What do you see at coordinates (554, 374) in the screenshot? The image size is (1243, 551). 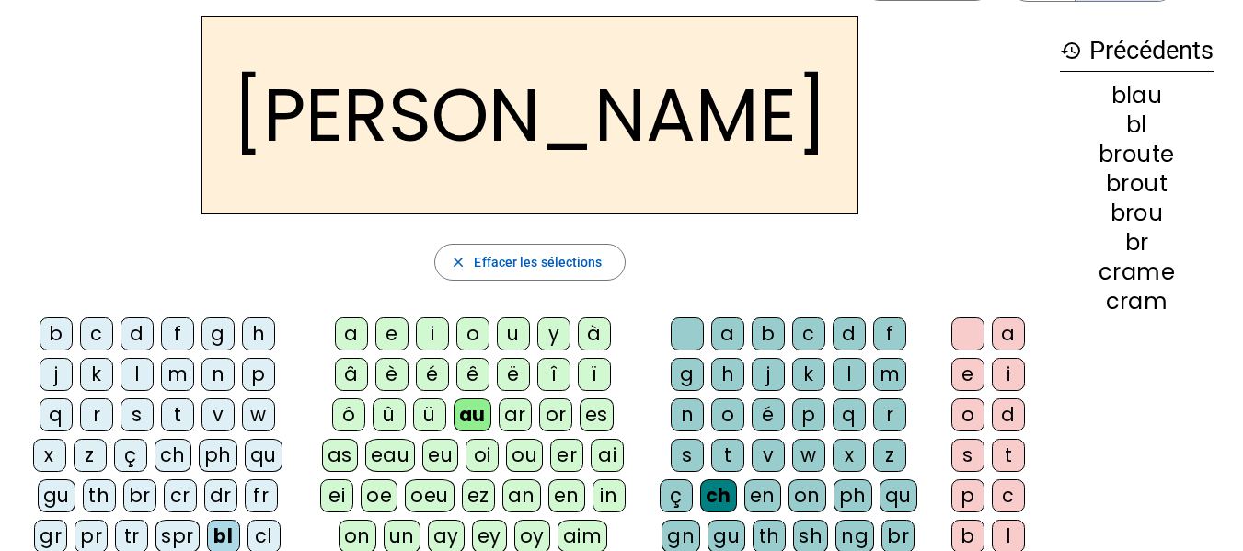 I see `div: î` at bounding box center [554, 374].